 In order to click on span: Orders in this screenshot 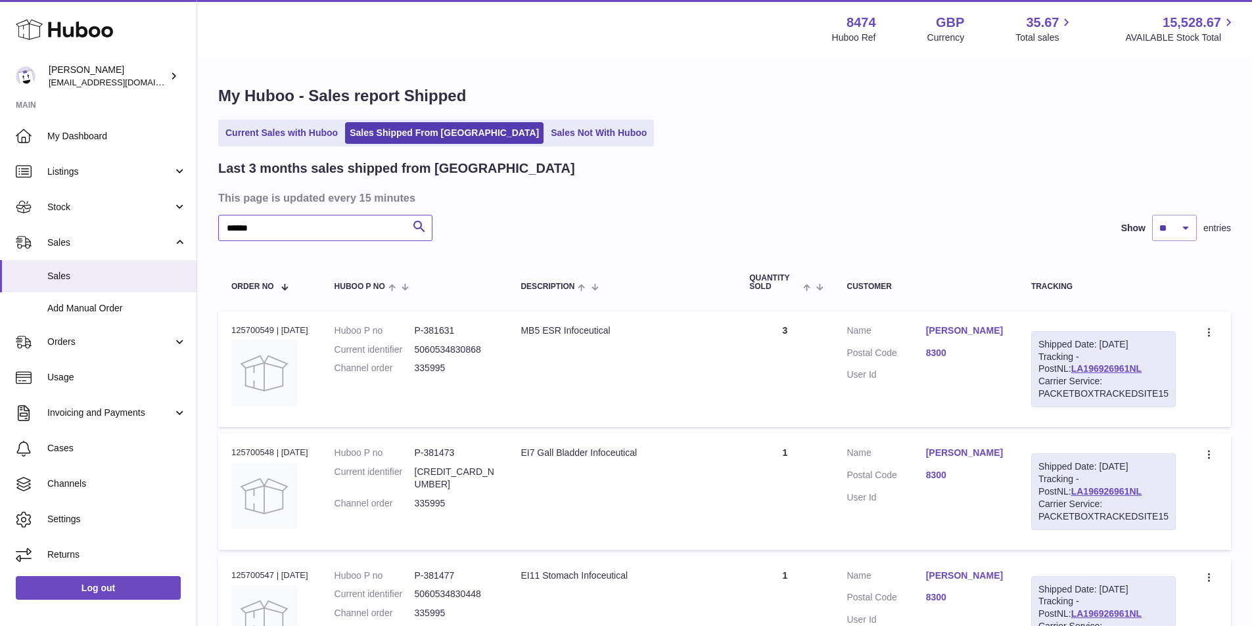, I will do `click(110, 342)`.